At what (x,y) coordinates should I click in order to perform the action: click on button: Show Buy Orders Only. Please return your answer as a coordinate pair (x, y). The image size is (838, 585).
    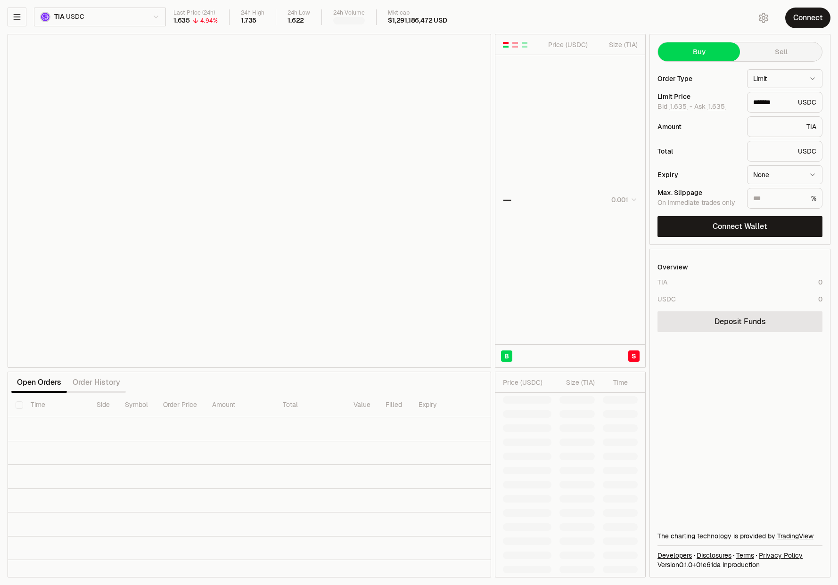
    Looking at the image, I should click on (525, 45).